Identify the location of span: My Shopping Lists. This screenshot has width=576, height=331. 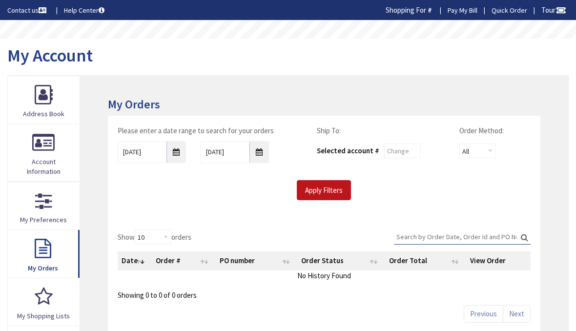
(43, 316).